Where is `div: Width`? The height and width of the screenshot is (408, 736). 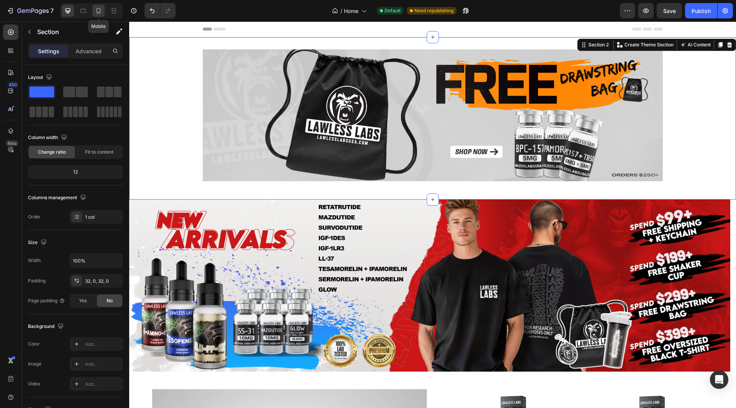 div: Width is located at coordinates (34, 261).